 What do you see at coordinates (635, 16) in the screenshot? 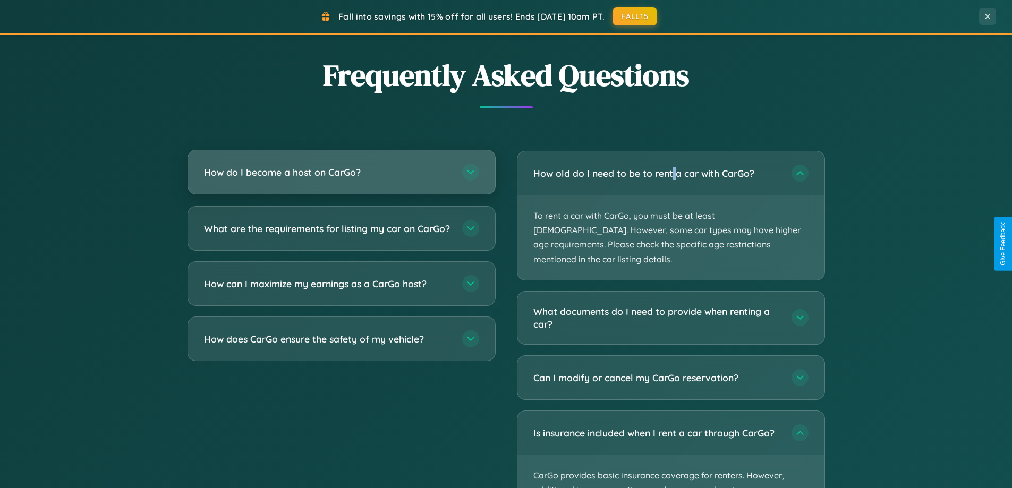
I see `button: FALL15` at bounding box center [635, 16].